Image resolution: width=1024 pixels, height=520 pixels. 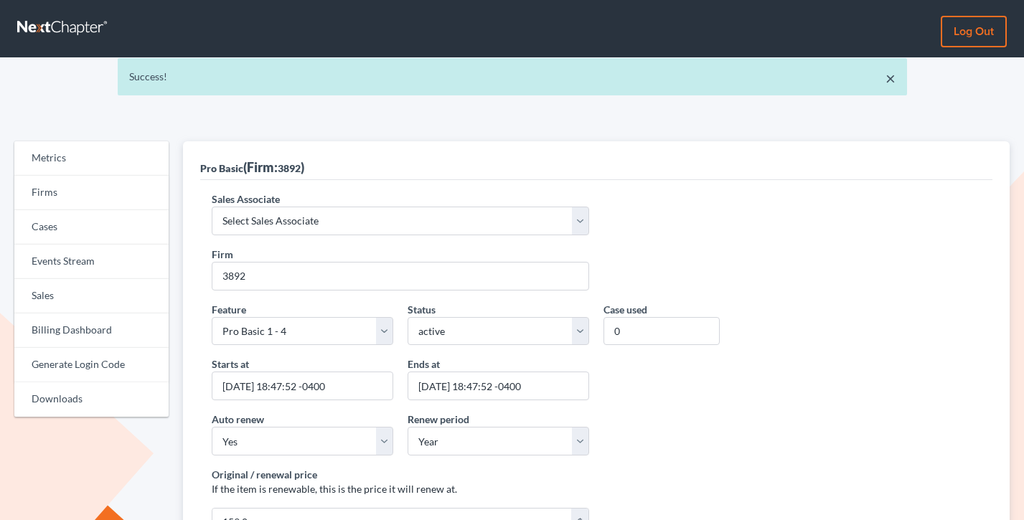 I want to click on label: Renew period, so click(x=438, y=419).